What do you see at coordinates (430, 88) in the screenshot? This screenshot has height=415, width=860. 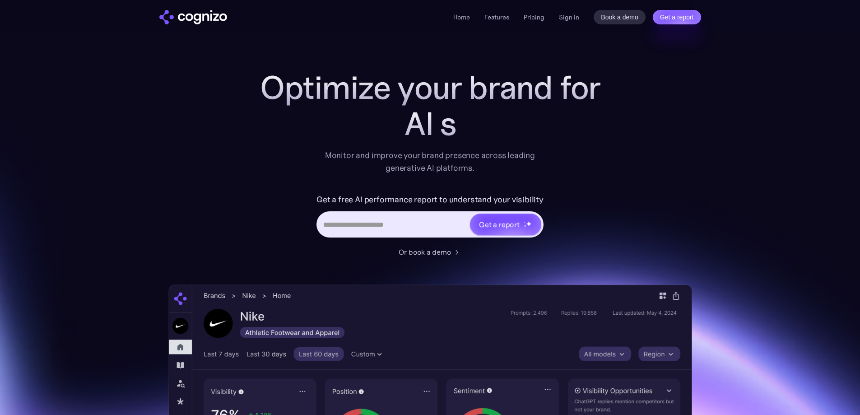 I see `h1: Optimize your brand for` at bounding box center [430, 88].